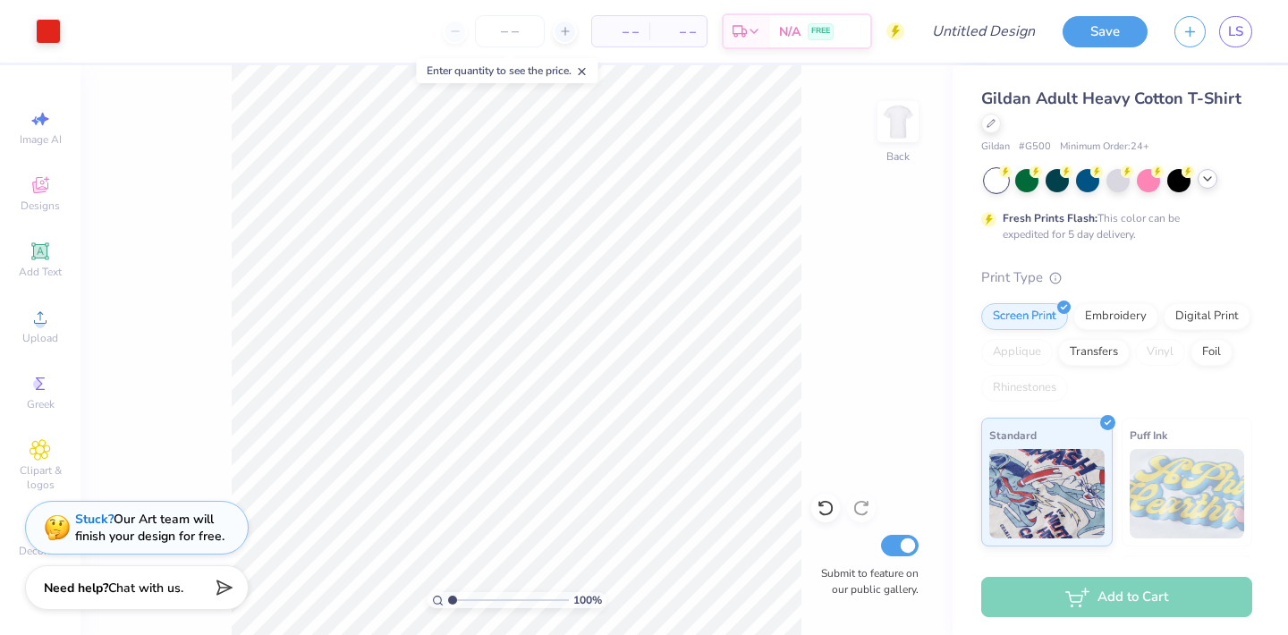 The image size is (1288, 635). I want to click on a: LS, so click(1235, 31).